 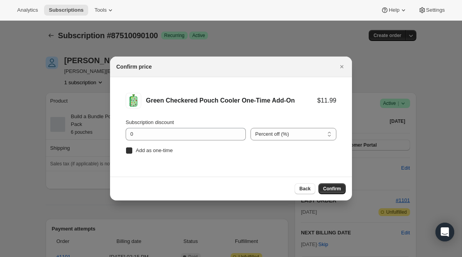 What do you see at coordinates (445, 232) in the screenshot?
I see `div: Open Intercom Messenger` at bounding box center [445, 232].